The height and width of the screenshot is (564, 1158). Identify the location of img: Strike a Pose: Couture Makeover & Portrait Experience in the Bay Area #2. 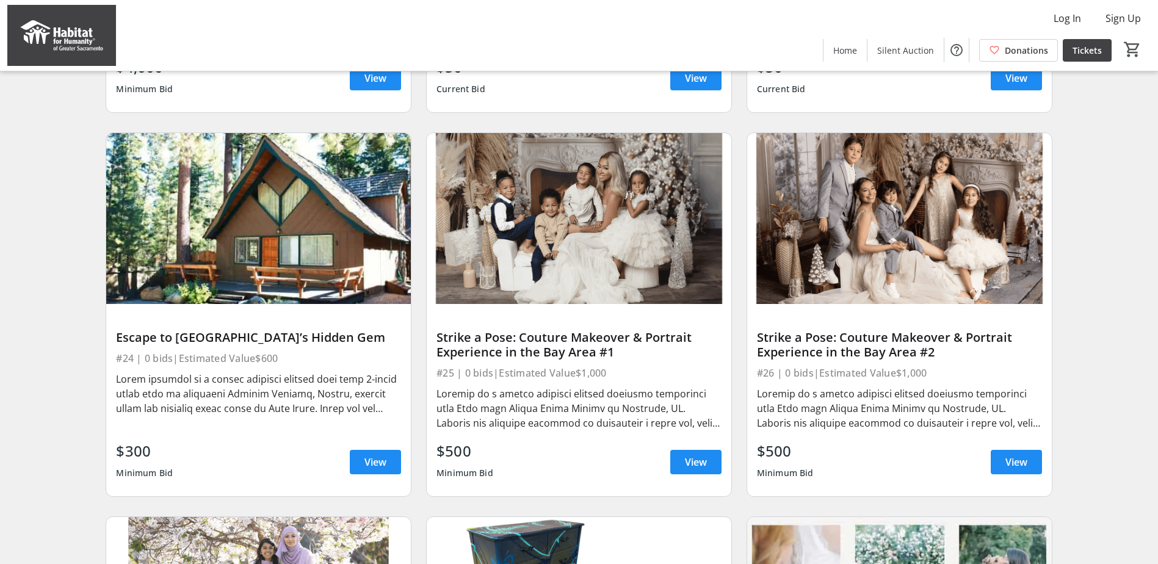
(899, 219).